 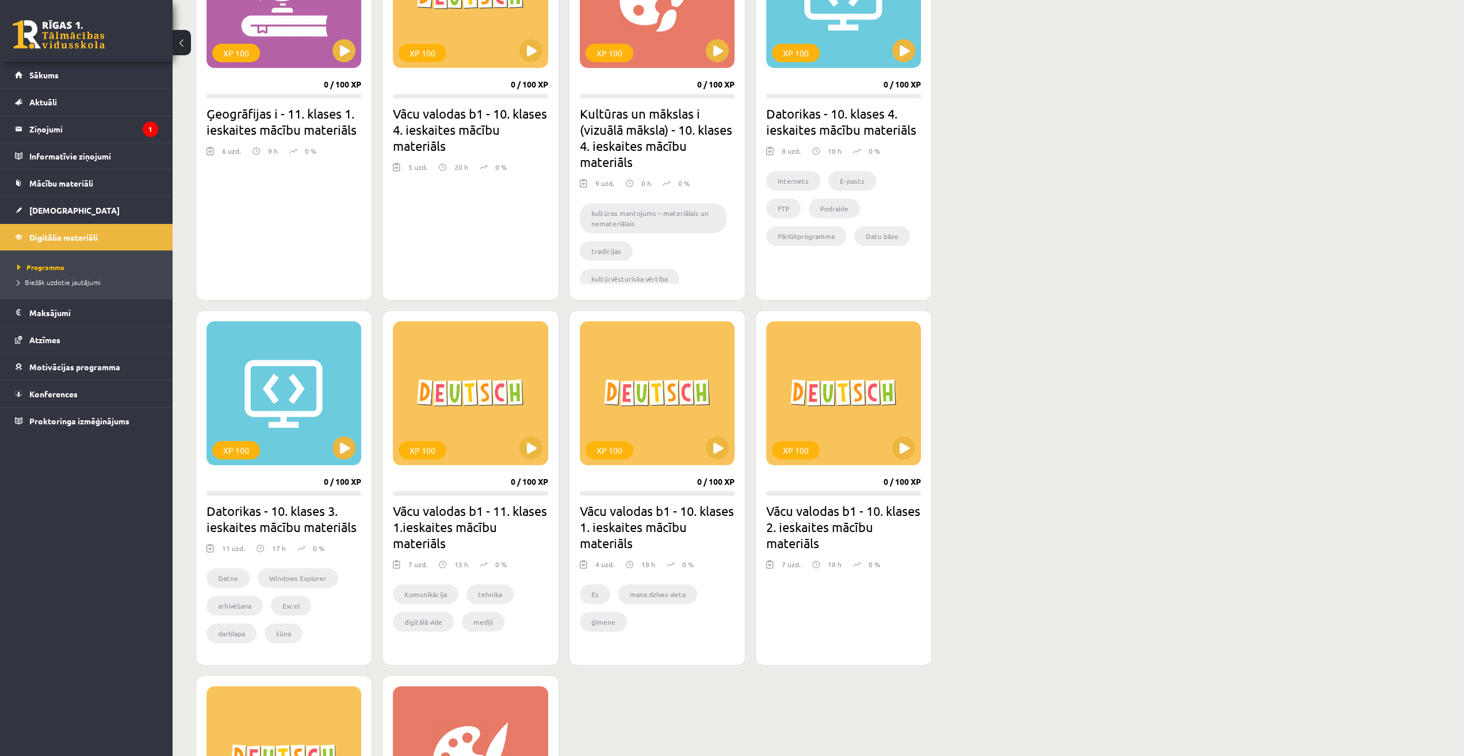 I want to click on h2: Vācu valodas b1 - 10. klases 1. ieskaites mācību materiāls, so click(x=657, y=526).